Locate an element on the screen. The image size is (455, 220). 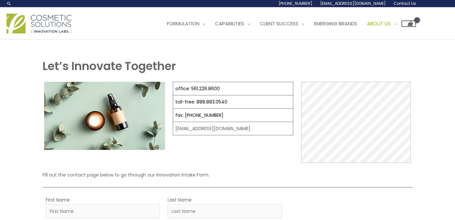
a: Search icon link is located at coordinates (9, 4).